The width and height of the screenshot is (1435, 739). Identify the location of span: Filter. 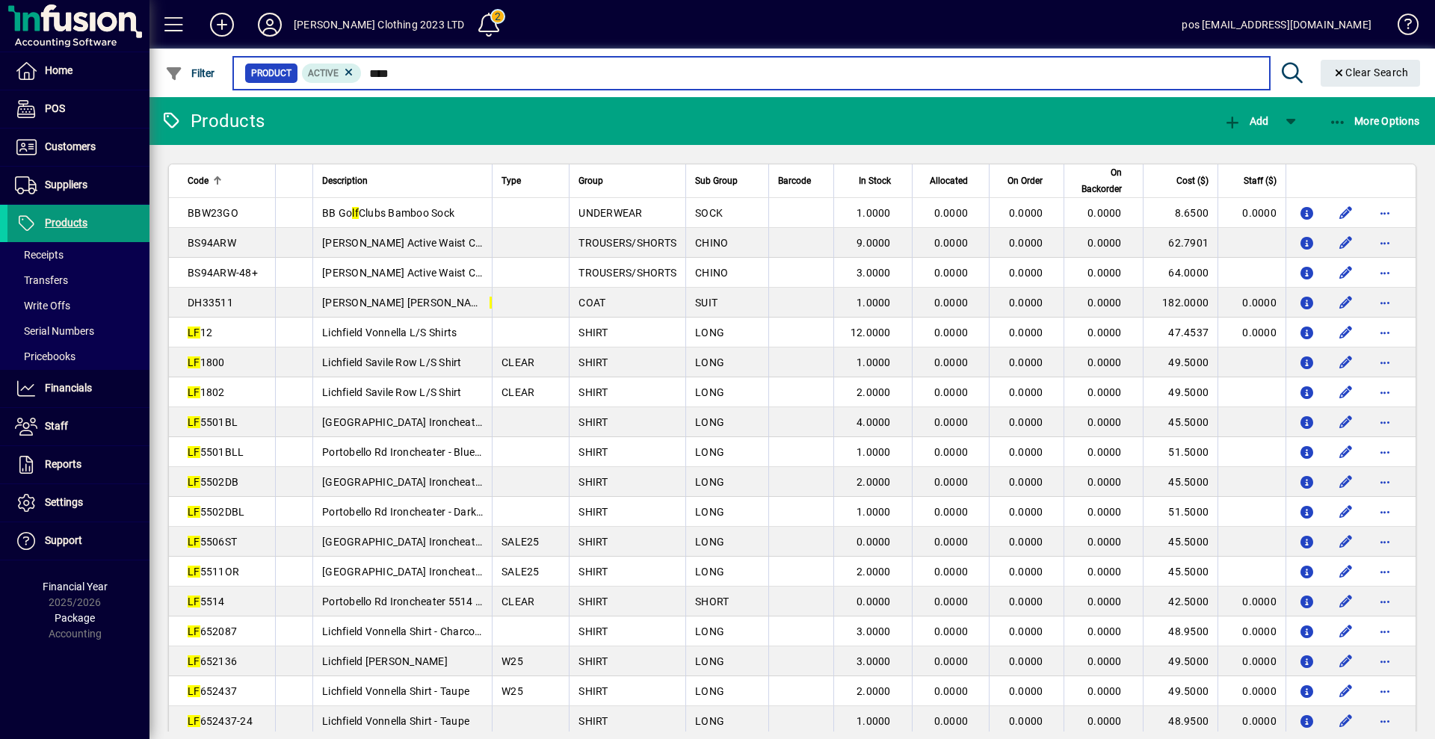
(190, 73).